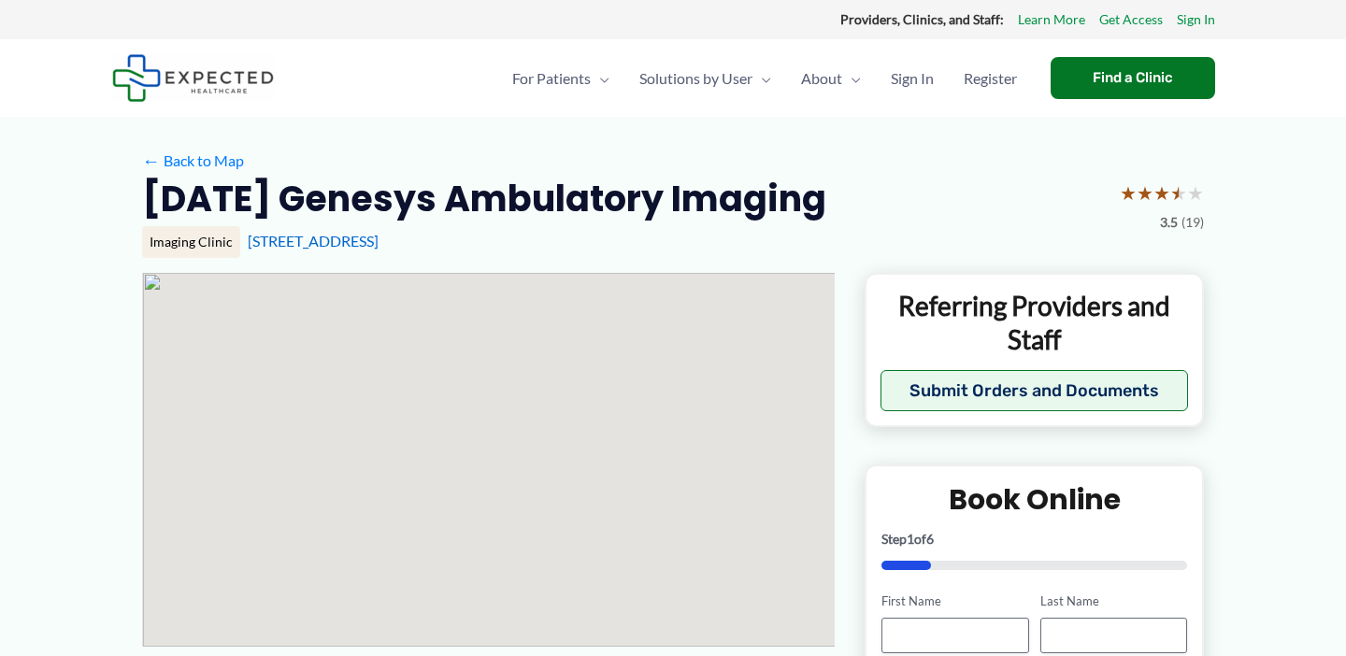  I want to click on nav: Primary Site Navigation, so click(765, 79).